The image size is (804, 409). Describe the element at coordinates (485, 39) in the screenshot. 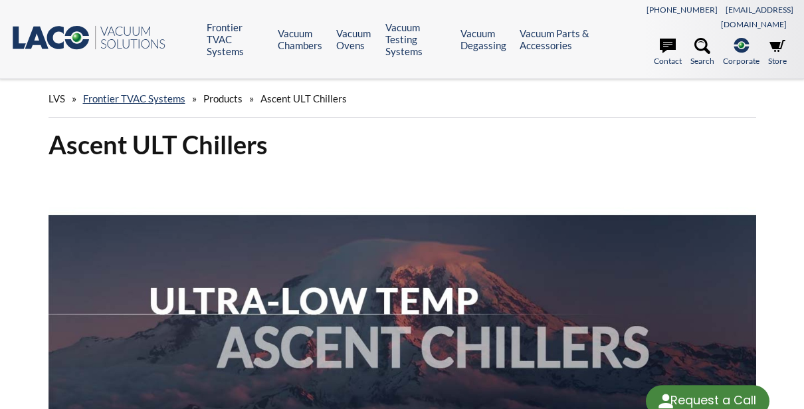

I see `a: Vacuum Degassing` at that location.